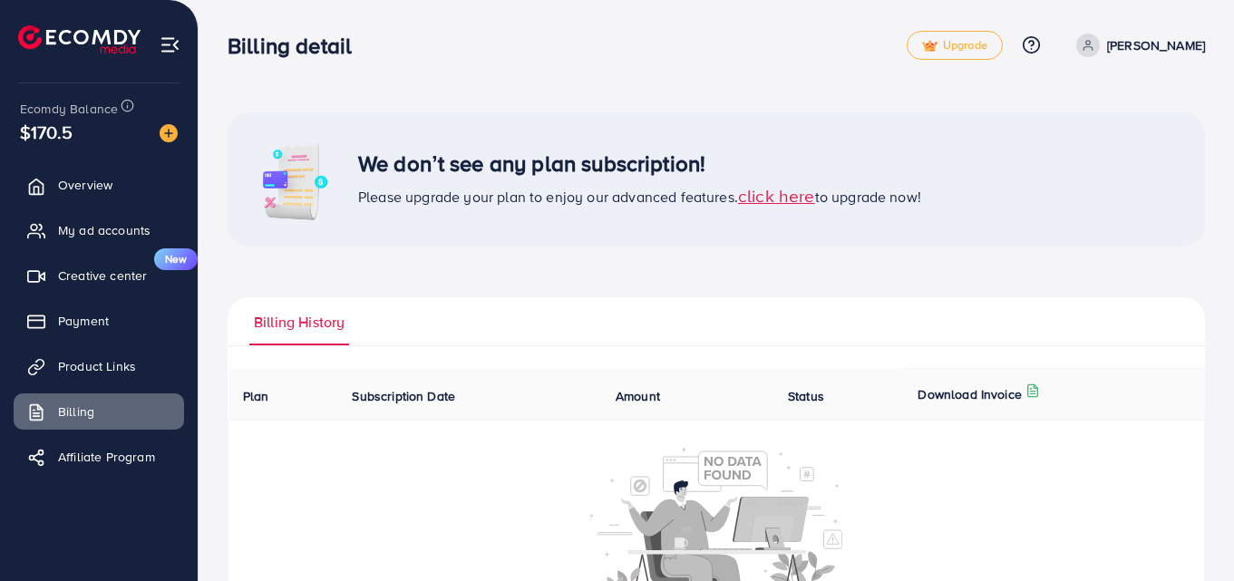 The height and width of the screenshot is (581, 1234). Describe the element at coordinates (99, 366) in the screenshot. I see `a: Product Links` at that location.